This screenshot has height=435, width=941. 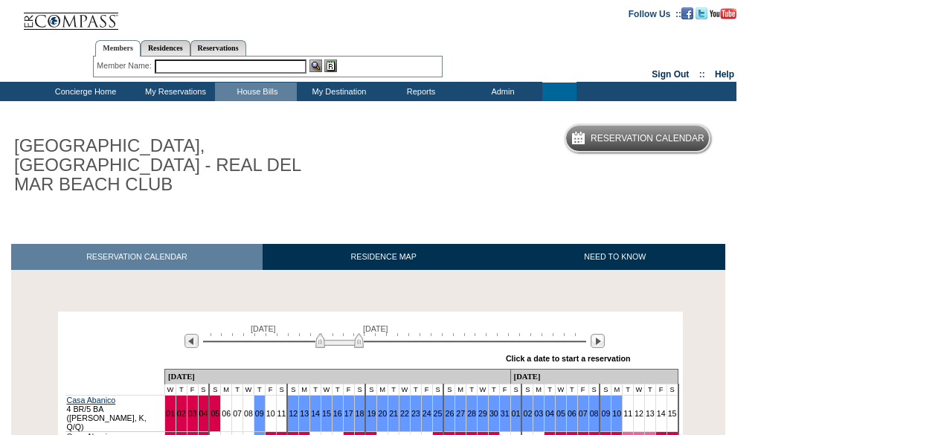 I want to click on a: 08, so click(x=595, y=414).